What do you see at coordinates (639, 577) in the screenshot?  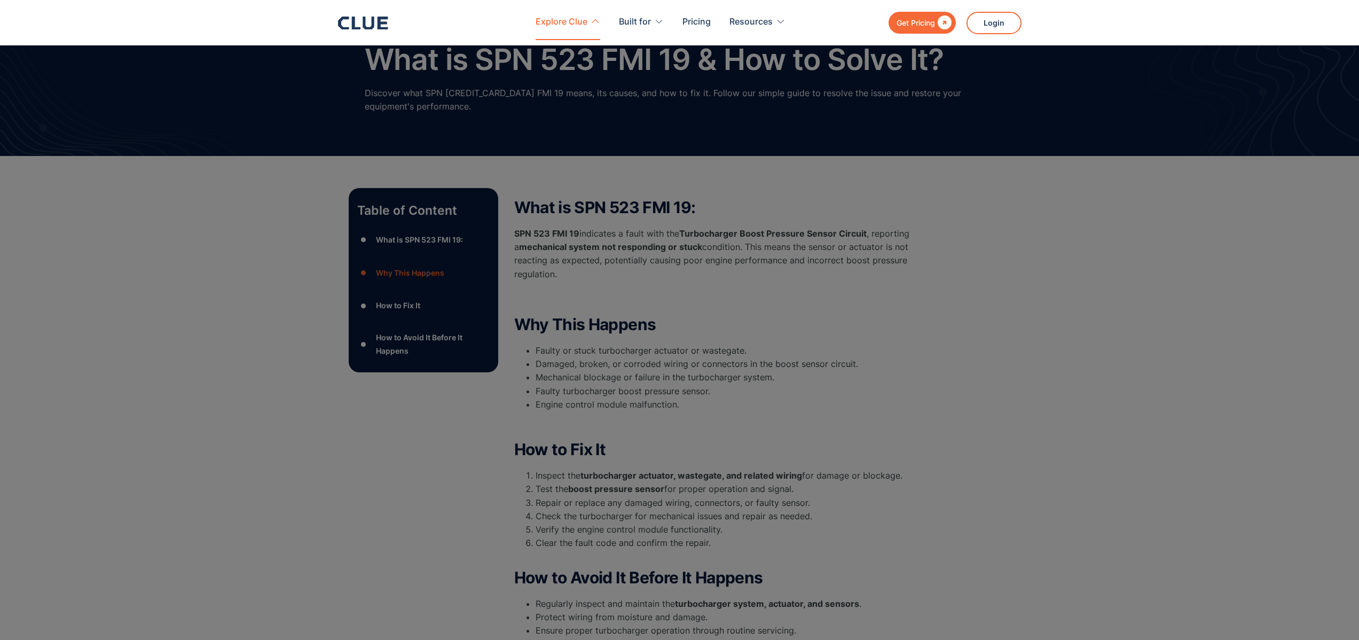 I see `strong: How to Avoid It Before It Happens` at bounding box center [639, 577].